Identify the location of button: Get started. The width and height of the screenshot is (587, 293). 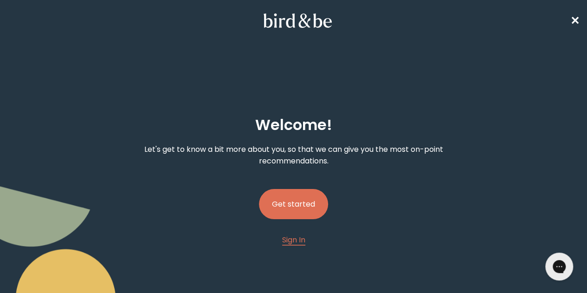
(293, 204).